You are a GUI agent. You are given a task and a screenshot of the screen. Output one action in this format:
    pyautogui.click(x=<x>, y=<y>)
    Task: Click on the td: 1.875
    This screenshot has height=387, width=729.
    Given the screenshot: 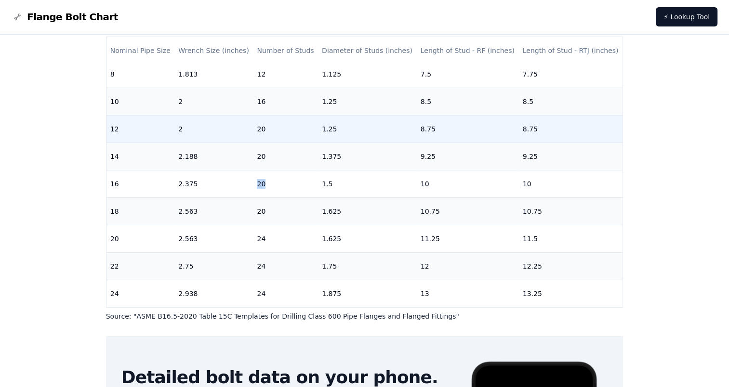 What is the action you would take?
    pyautogui.click(x=367, y=293)
    